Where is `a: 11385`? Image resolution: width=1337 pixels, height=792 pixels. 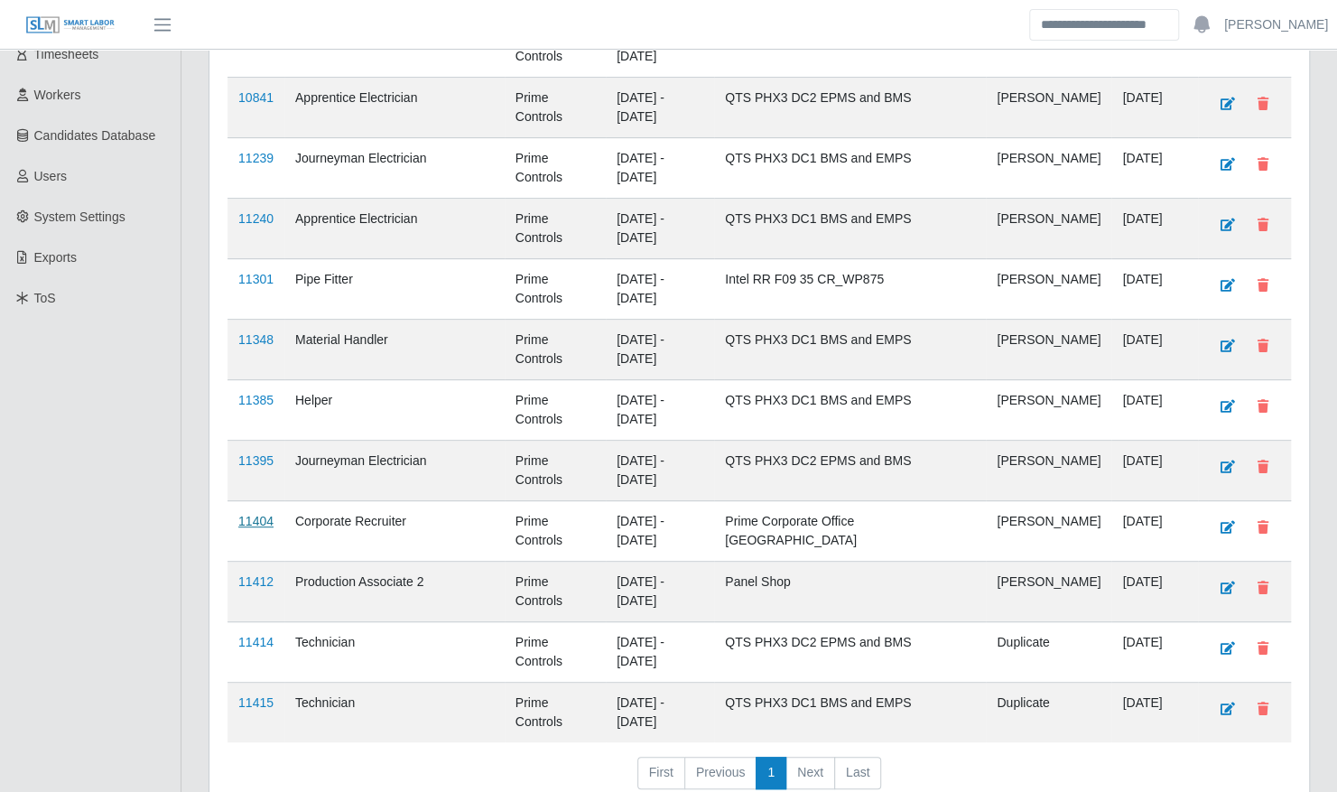
a: 11385 is located at coordinates (256, 400).